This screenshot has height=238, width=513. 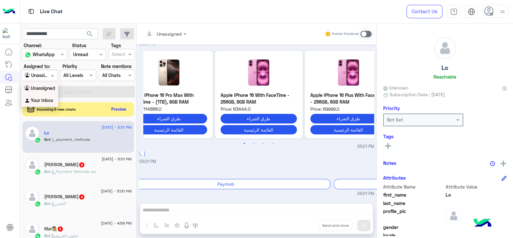 I want to click on span: : payment_methods, so click(x=70, y=139).